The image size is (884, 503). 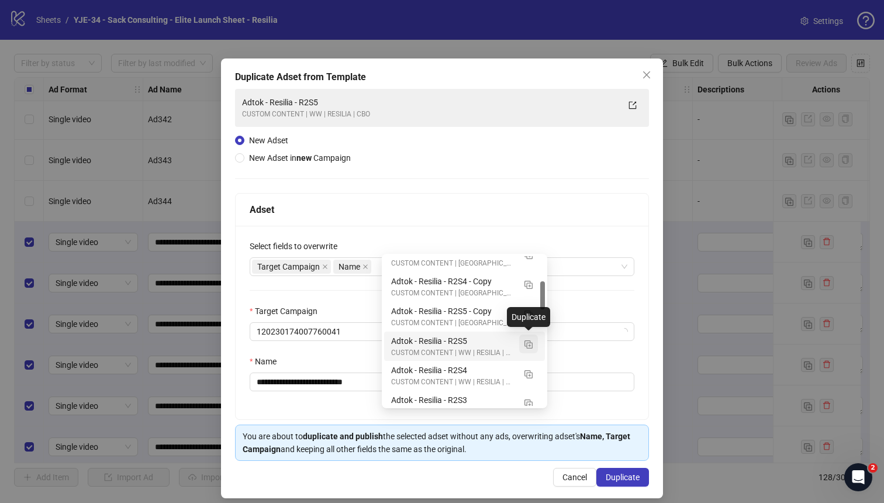 I want to click on div: Duplicate, so click(x=528, y=317).